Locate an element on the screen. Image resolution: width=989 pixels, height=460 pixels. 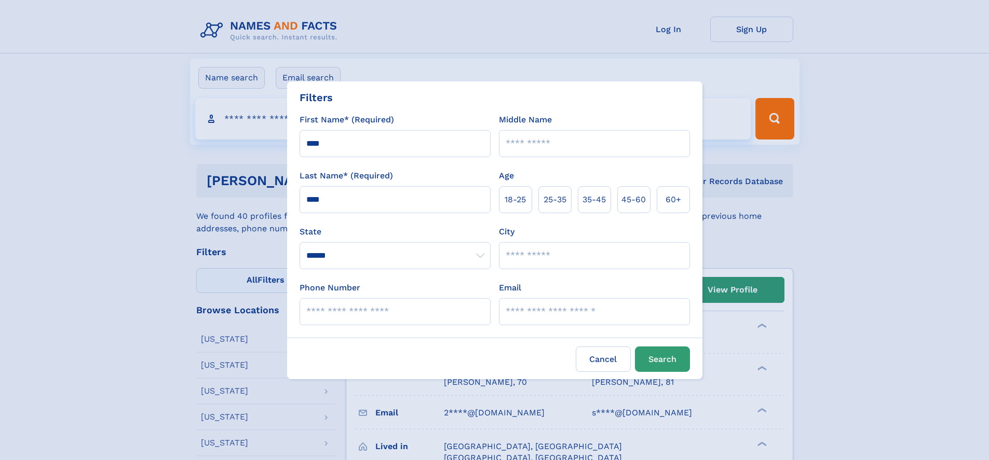
label: Middle Name is located at coordinates (525, 120).